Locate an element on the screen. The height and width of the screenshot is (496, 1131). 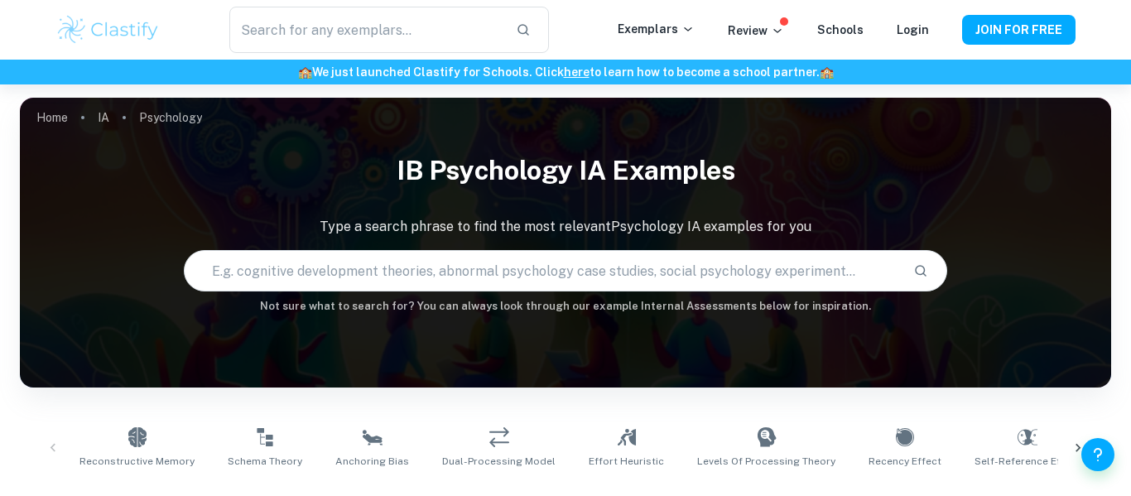
span: Schema Theory is located at coordinates (265, 461).